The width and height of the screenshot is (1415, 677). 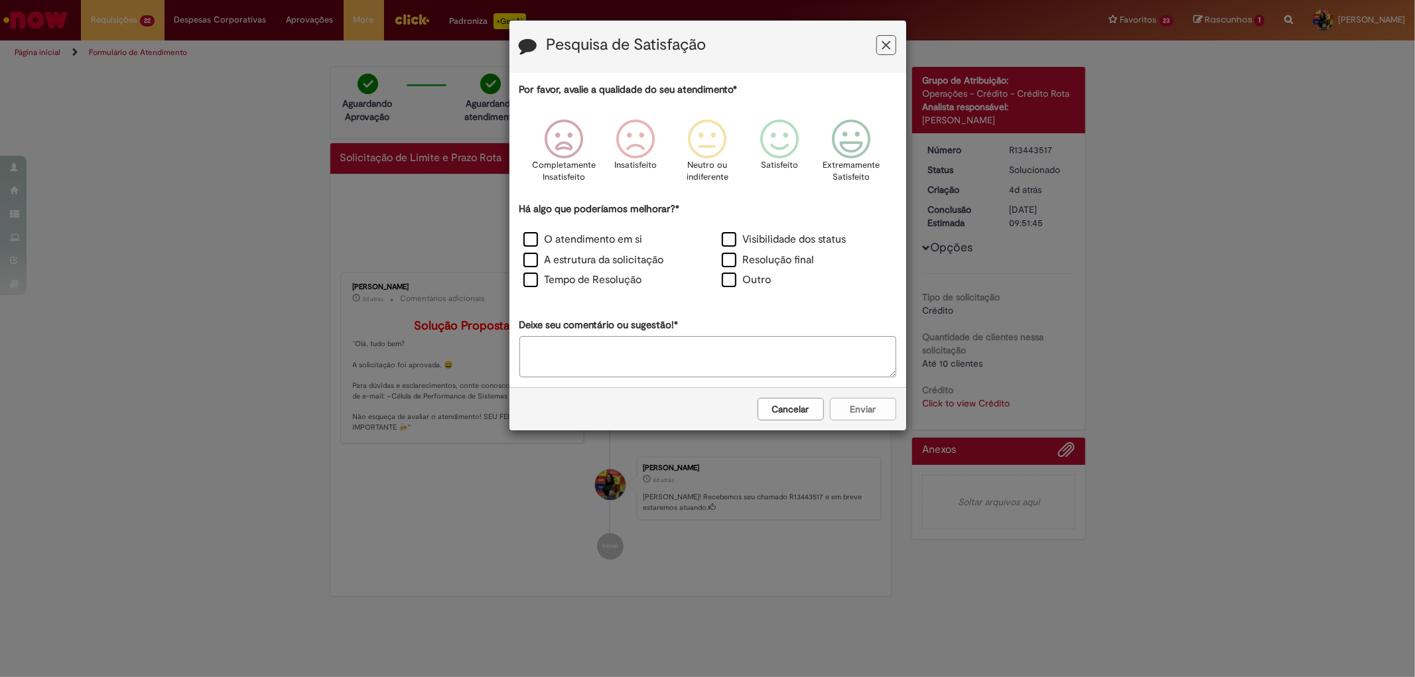 What do you see at coordinates (628, 90) in the screenshot?
I see `label: Por favor, avalie a qualidade do seu atendimento*` at bounding box center [628, 90].